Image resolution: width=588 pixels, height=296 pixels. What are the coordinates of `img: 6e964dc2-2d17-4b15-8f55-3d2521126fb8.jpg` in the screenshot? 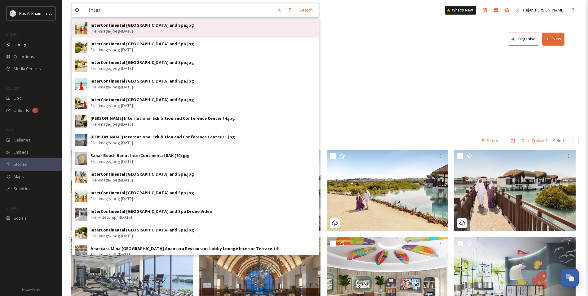 It's located at (81, 65).